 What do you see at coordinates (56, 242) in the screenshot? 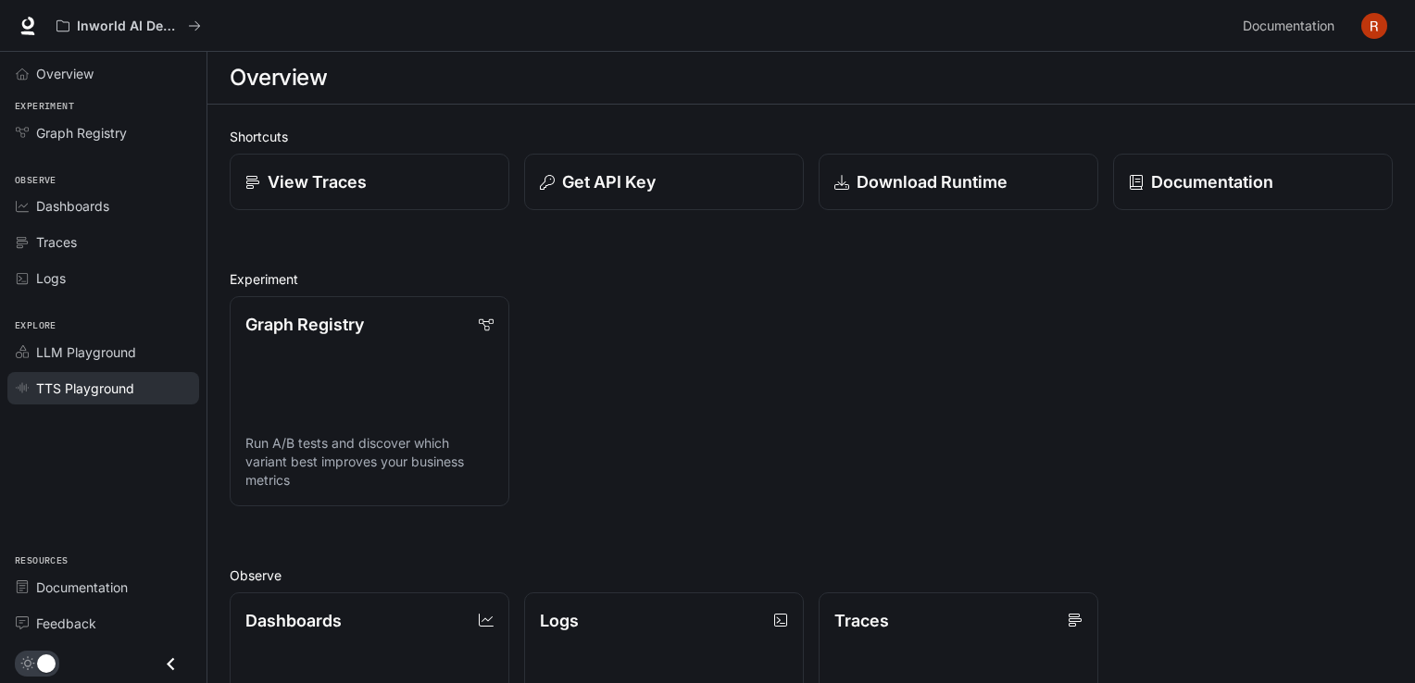
I see `span: Traces` at bounding box center [56, 242].